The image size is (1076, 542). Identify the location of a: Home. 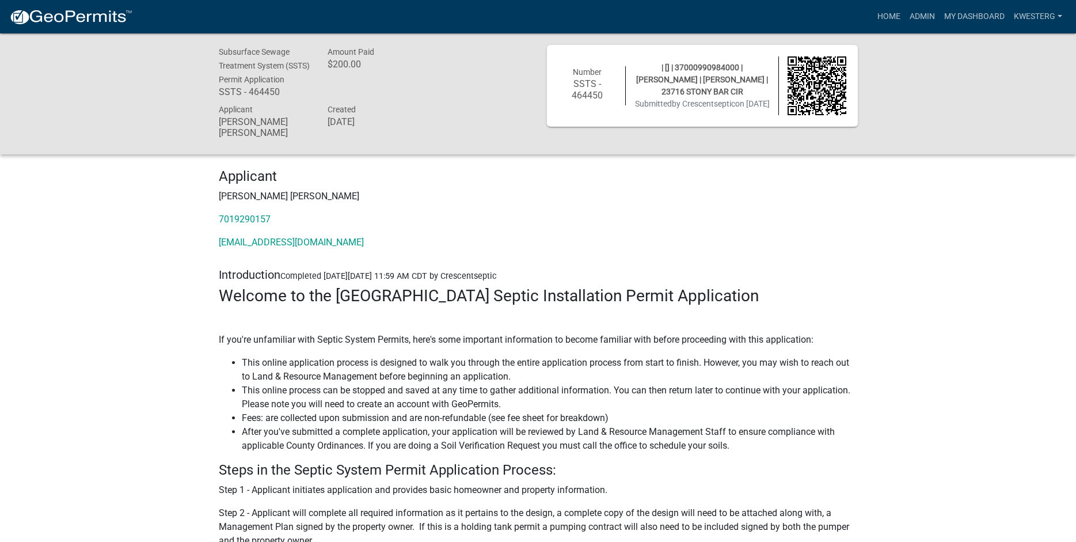
(889, 17).